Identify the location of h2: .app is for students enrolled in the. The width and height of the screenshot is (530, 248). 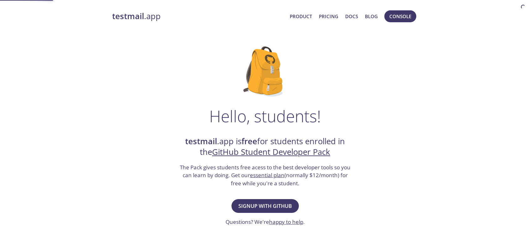
(265, 147).